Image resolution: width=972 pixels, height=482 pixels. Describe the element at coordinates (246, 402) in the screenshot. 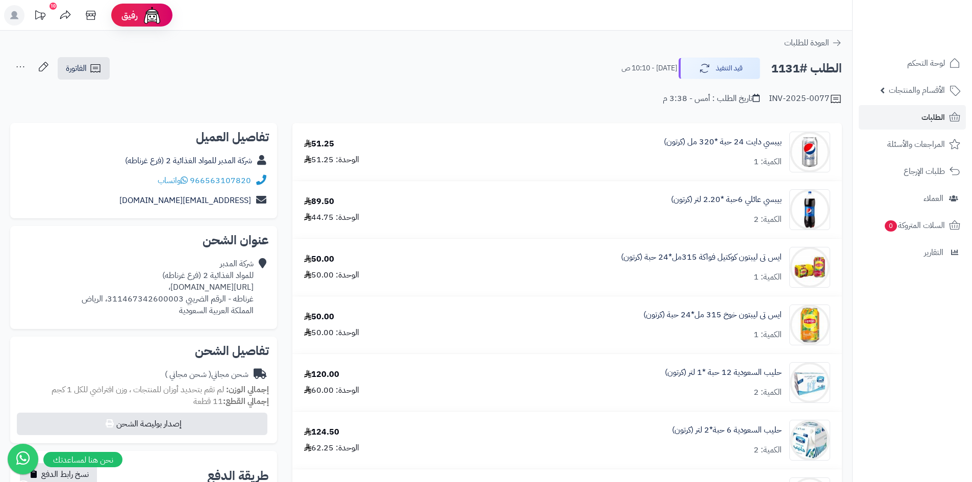

I see `strong: إجمالي القطع:` at that location.